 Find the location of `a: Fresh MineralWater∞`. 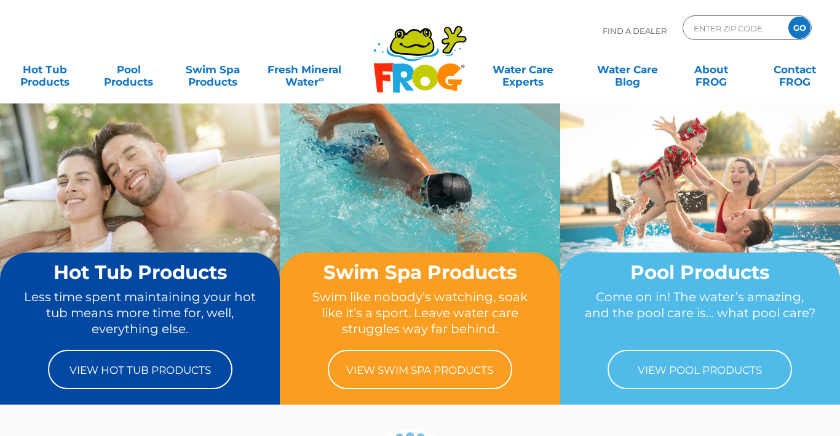

a: Fresh MineralWater∞ is located at coordinates (305, 70).